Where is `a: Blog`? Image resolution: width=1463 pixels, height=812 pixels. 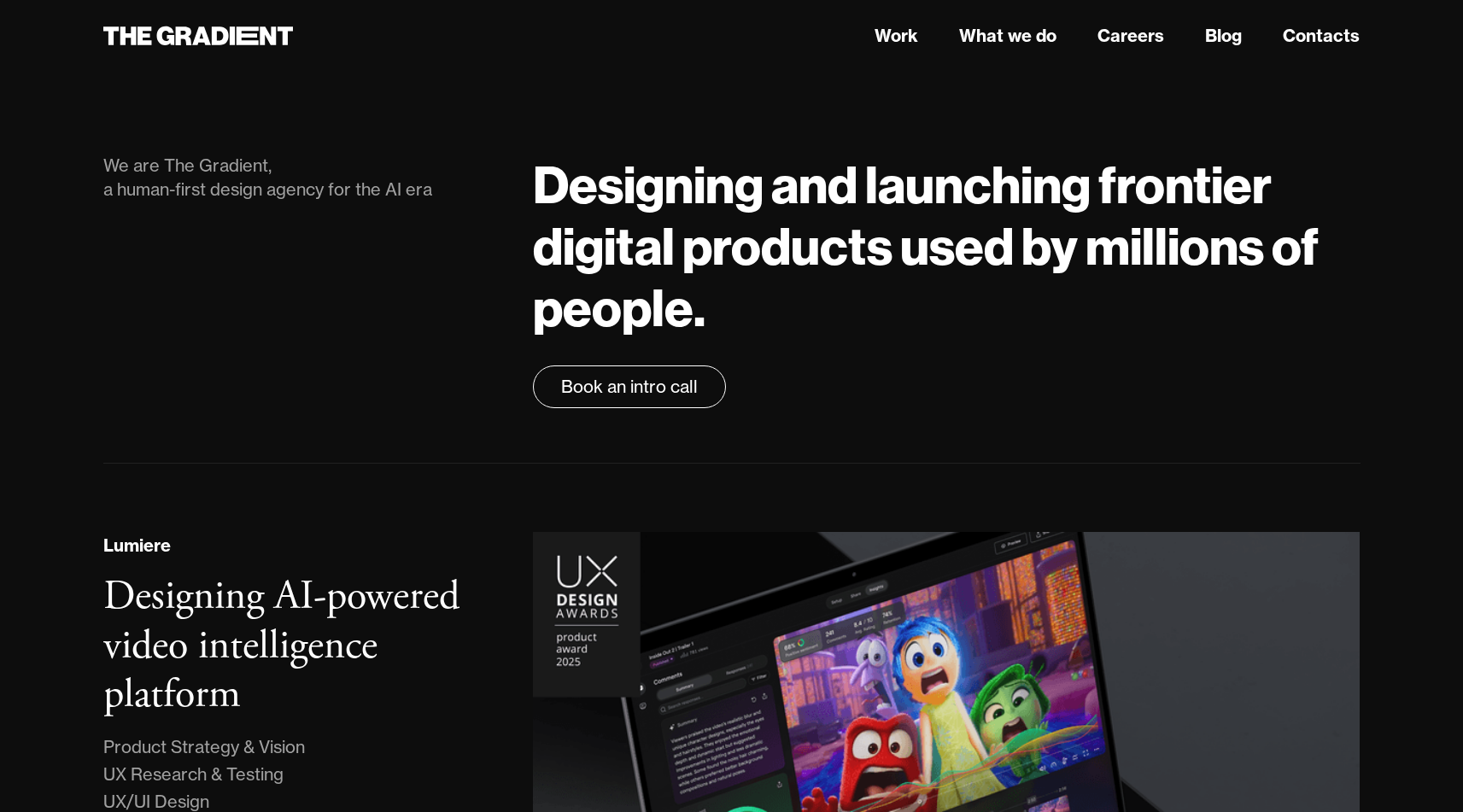
a: Blog is located at coordinates (1223, 35).